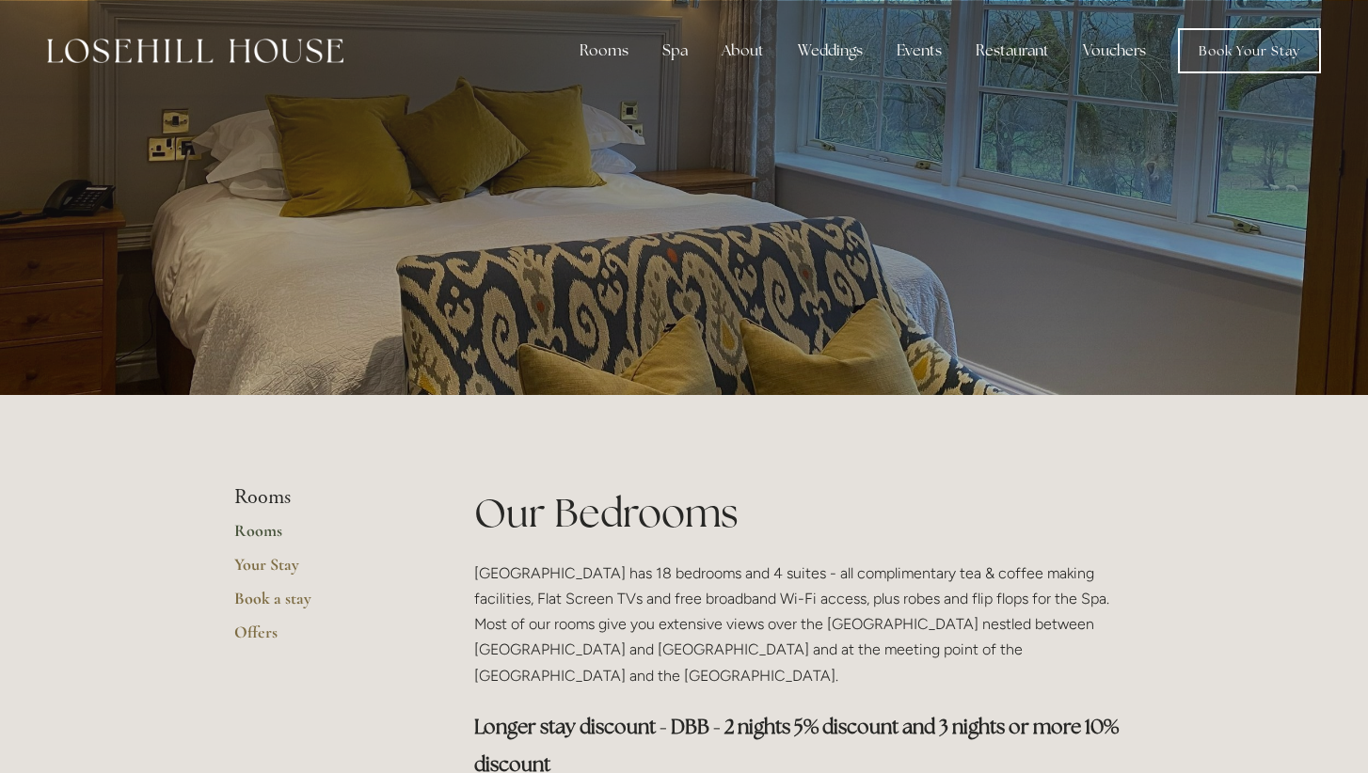 The height and width of the screenshot is (773, 1368). Describe the element at coordinates (604, 51) in the screenshot. I see `div: Rooms` at that location.